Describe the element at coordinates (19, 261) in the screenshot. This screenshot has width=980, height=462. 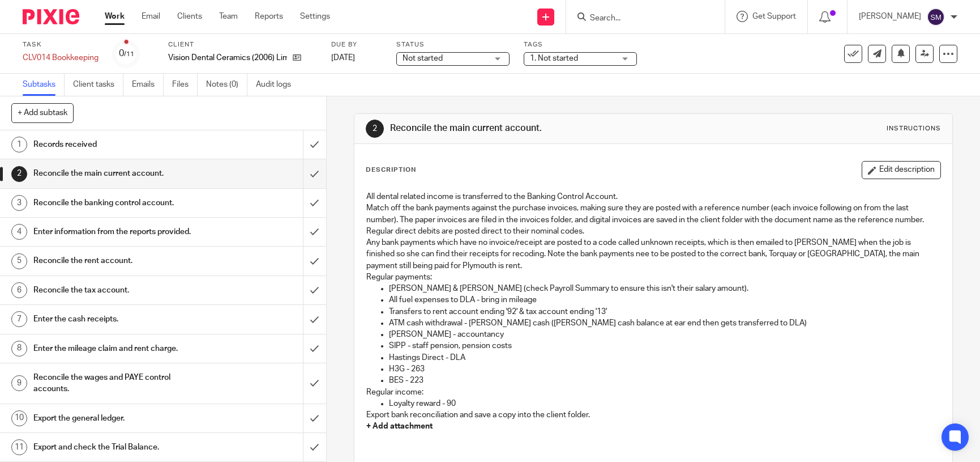
I see `div: 5` at that location.